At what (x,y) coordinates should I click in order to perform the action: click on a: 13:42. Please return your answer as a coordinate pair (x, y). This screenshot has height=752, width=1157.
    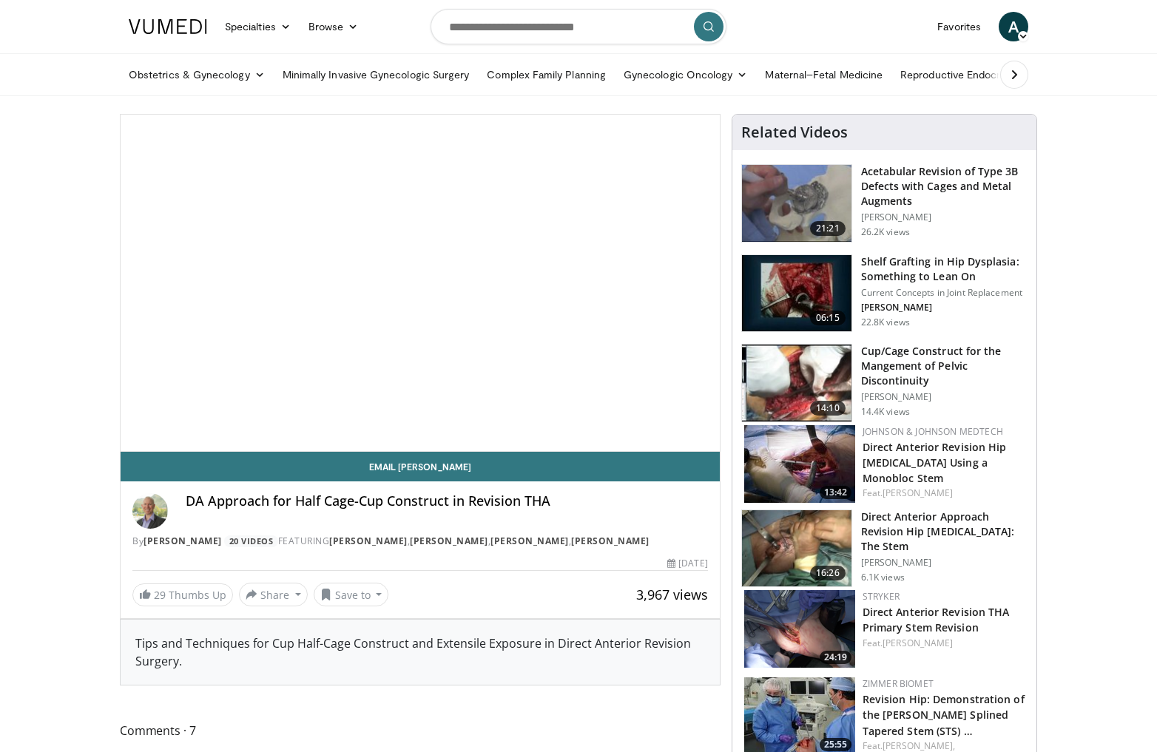
    Looking at the image, I should click on (800, 464).